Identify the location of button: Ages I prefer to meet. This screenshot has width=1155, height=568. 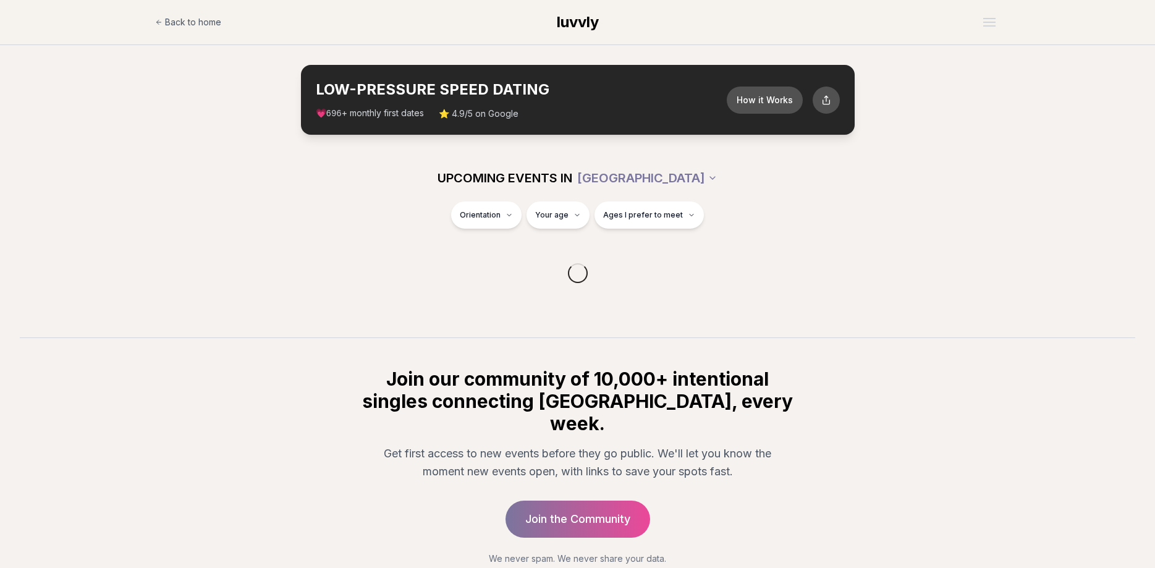
(649, 215).